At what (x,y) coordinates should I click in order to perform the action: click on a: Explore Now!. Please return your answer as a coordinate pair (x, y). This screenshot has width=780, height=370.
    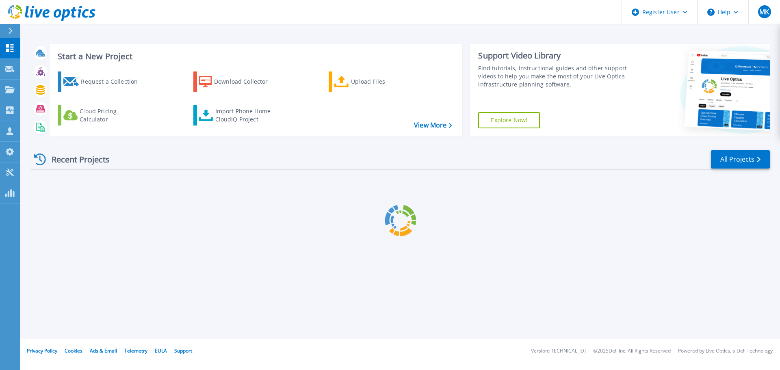
    Looking at the image, I should click on (509, 120).